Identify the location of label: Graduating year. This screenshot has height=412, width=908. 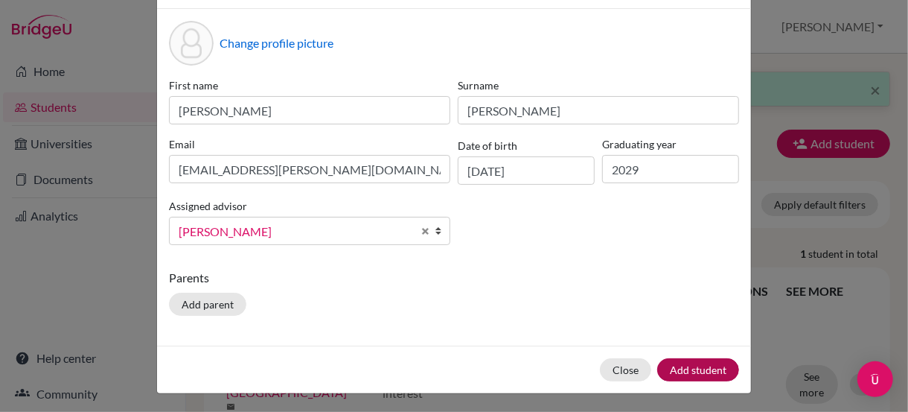
(671, 144).